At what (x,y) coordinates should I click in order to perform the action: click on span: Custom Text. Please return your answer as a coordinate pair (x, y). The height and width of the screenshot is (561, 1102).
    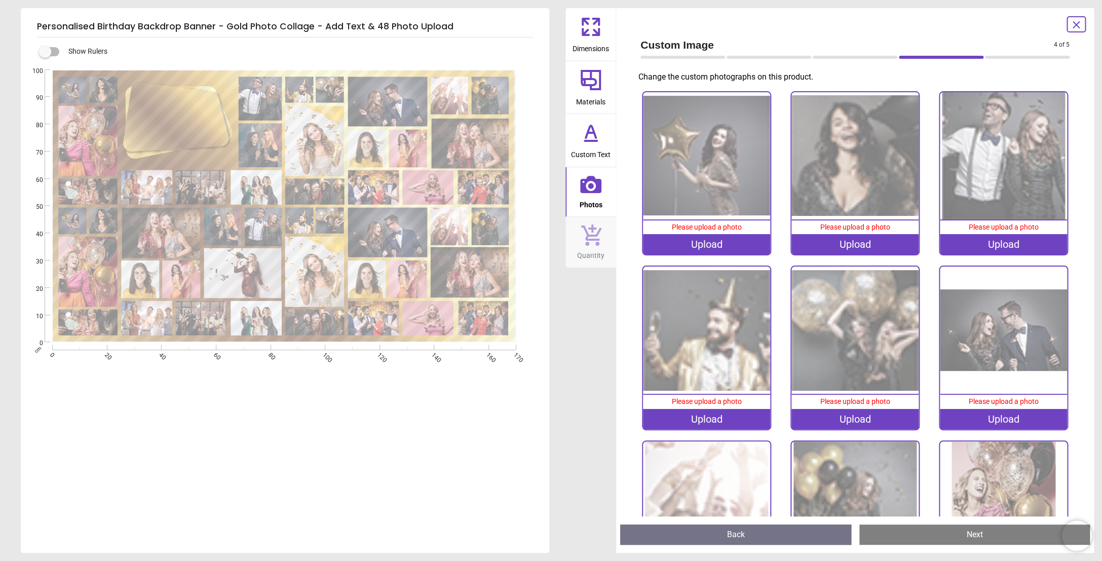
    Looking at the image, I should click on (591, 152).